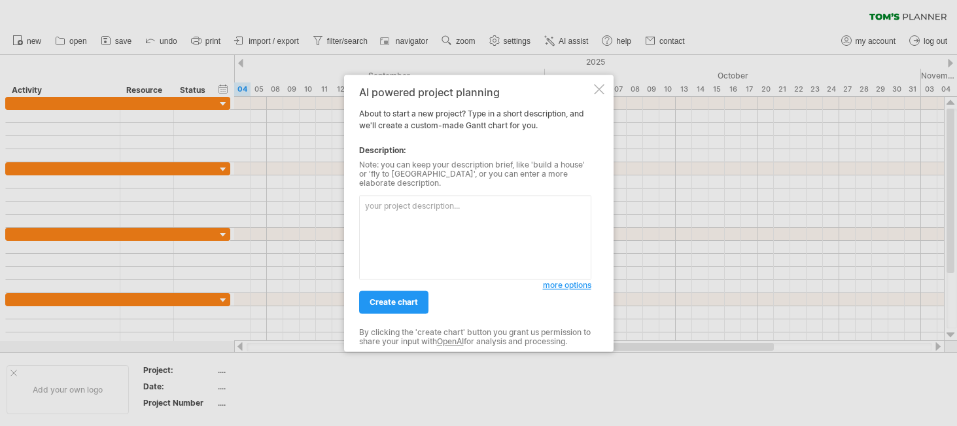  I want to click on a: OpenAI, so click(450, 341).